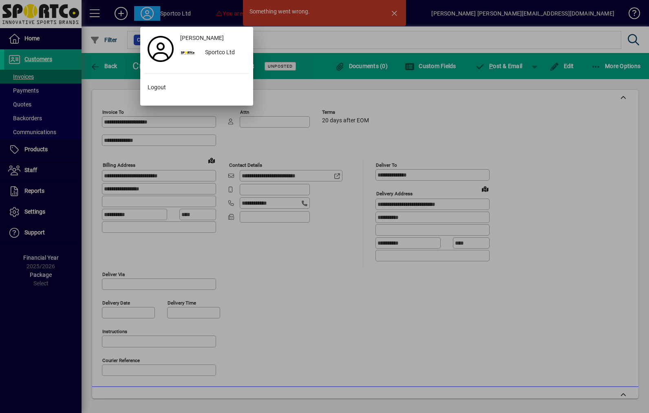 This screenshot has height=413, width=649. Describe the element at coordinates (213, 53) in the screenshot. I see `button: Sportco Ltd` at that location.